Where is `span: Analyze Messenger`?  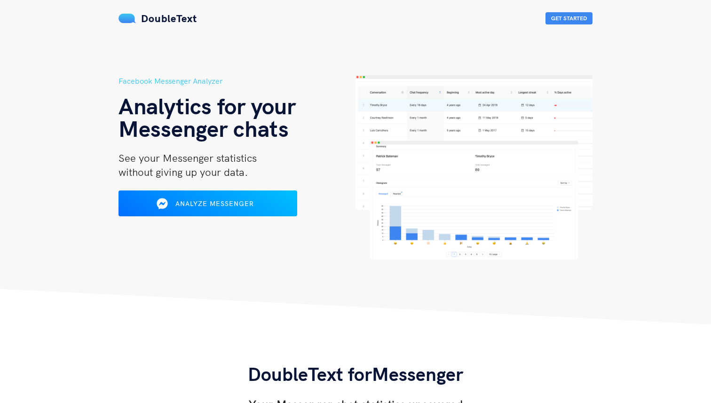 span: Analyze Messenger is located at coordinates (215, 204).